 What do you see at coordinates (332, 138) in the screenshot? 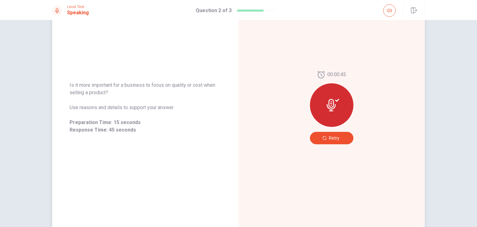
I see `button: Retry` at bounding box center [332, 138].